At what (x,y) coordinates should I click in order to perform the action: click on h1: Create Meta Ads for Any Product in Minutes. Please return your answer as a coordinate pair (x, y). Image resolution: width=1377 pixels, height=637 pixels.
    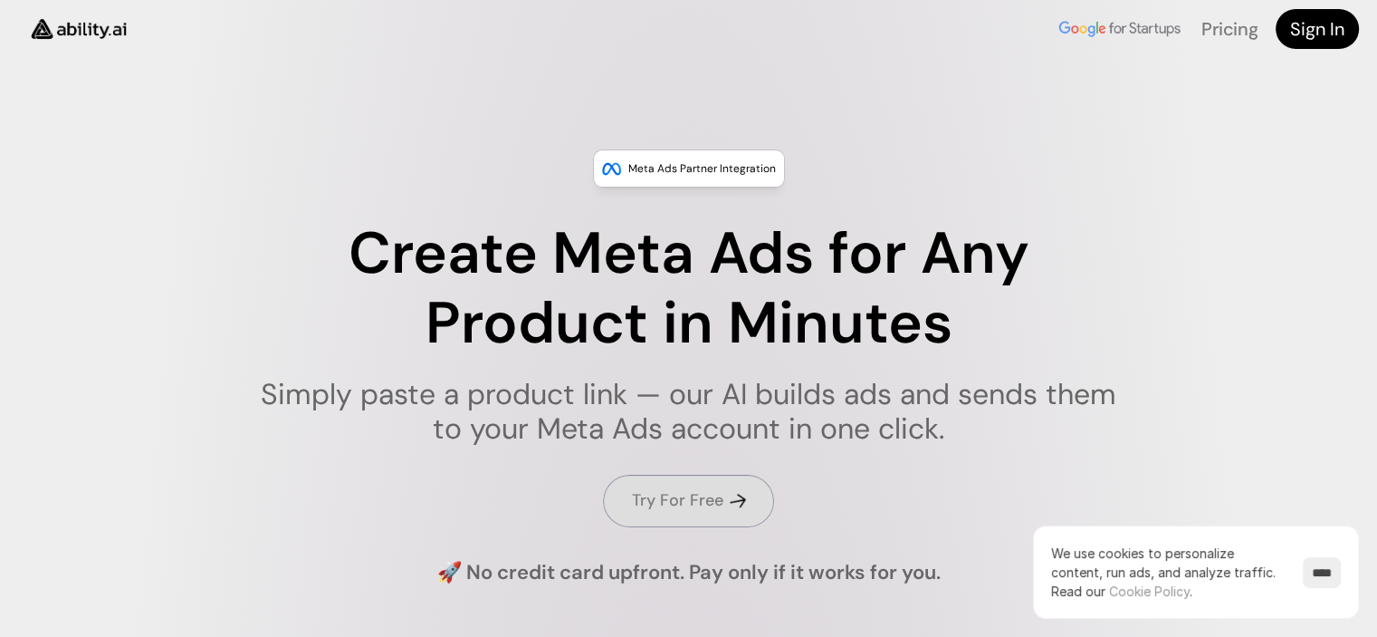
    Looking at the image, I should click on (688, 289).